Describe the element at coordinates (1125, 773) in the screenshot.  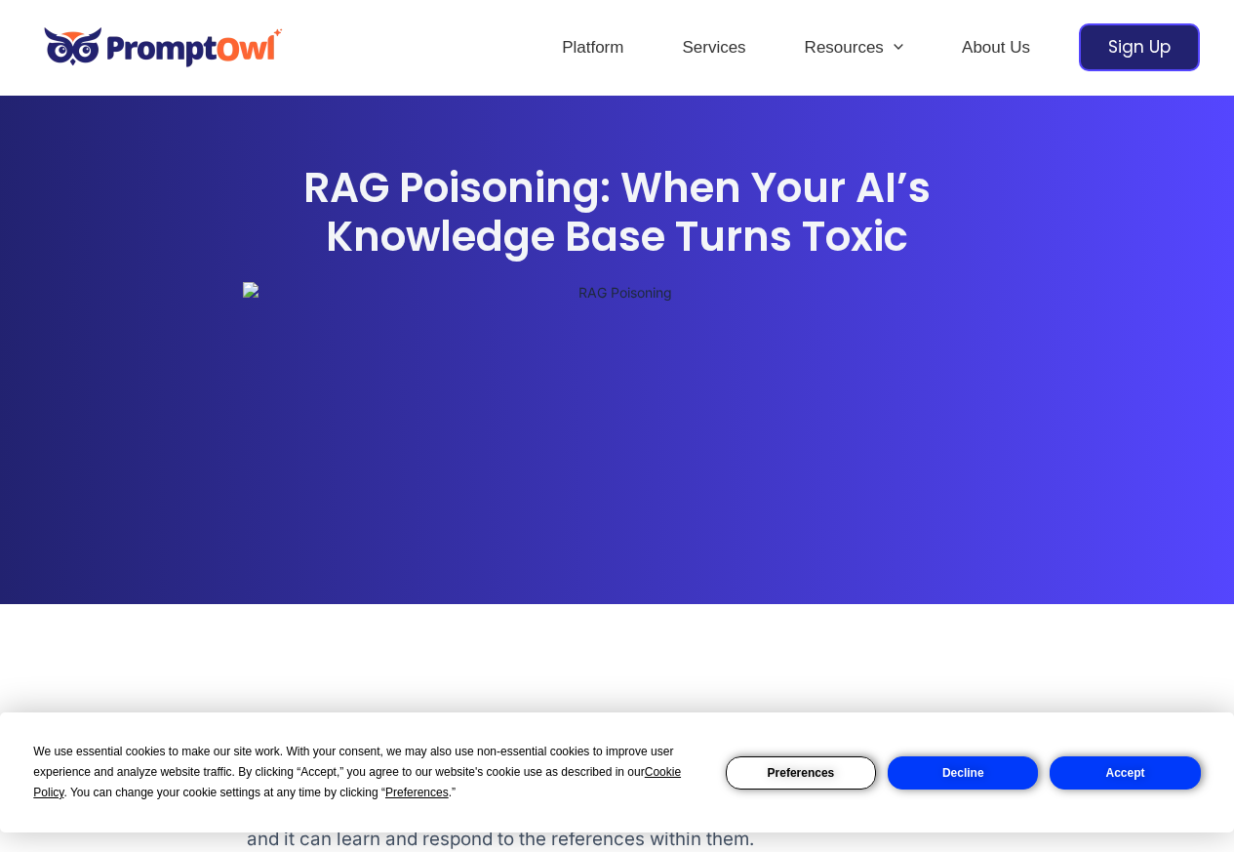
I see `button: Accept` at that location.